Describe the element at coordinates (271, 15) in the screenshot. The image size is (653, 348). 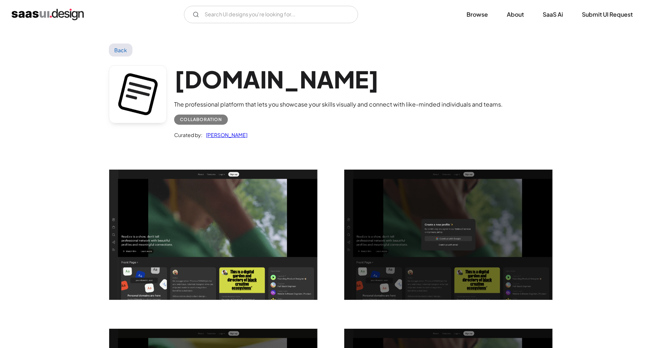
I see `form: Email Form` at that location.